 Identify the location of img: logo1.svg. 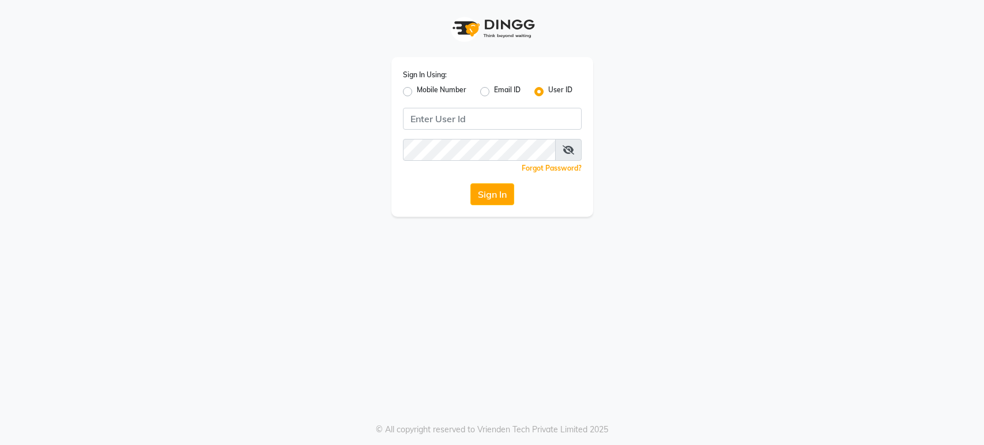
(492, 28).